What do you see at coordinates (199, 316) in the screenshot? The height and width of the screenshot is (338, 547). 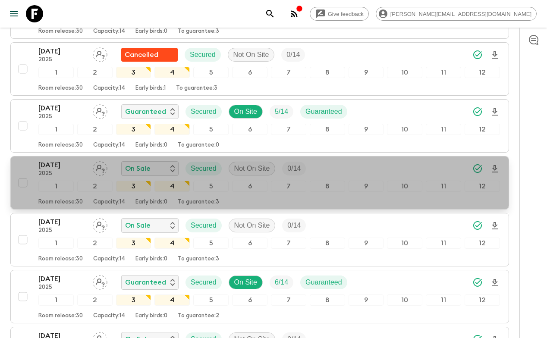 I see `p: To guarantee: 2` at bounding box center [199, 316].